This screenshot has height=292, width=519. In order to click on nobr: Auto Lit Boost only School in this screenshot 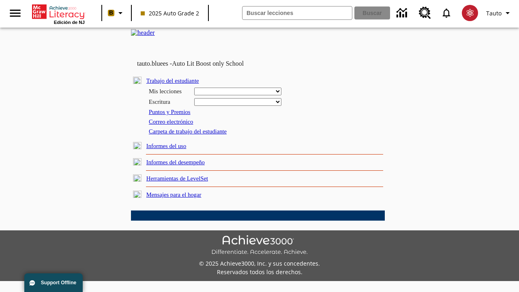, I will do `click(208, 63)`.